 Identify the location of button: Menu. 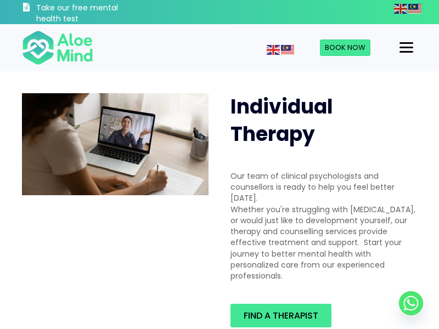
(406, 48).